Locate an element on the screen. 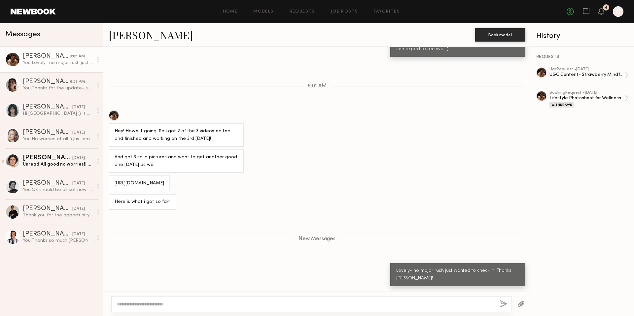 The width and height of the screenshot is (634, 316). div: REQUESTS is located at coordinates (582, 57).